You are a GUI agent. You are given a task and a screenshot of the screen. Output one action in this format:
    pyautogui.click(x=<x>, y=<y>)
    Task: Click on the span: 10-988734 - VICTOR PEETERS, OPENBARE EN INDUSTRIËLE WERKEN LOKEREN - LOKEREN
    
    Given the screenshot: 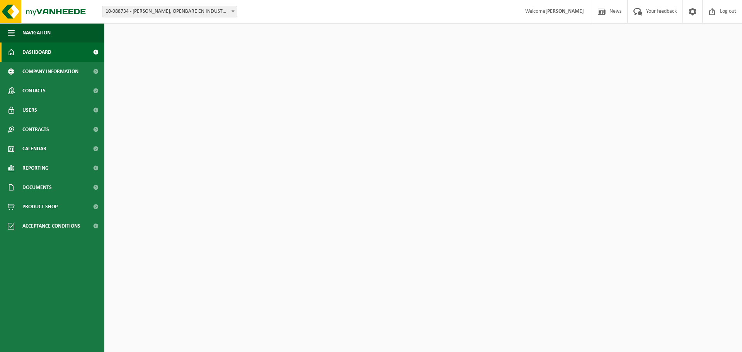 What is the action you would take?
    pyautogui.click(x=170, y=12)
    